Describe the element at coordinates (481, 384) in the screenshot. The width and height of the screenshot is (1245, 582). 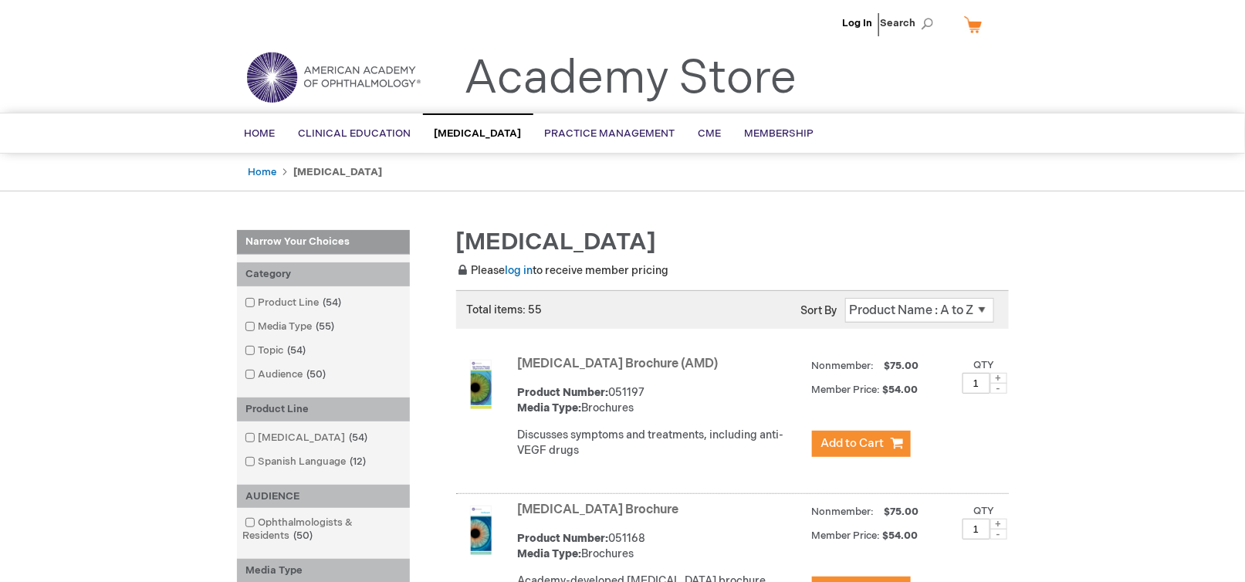
I see `img: Age-Related Macular Degeneration Brochure (AMD)` at that location.